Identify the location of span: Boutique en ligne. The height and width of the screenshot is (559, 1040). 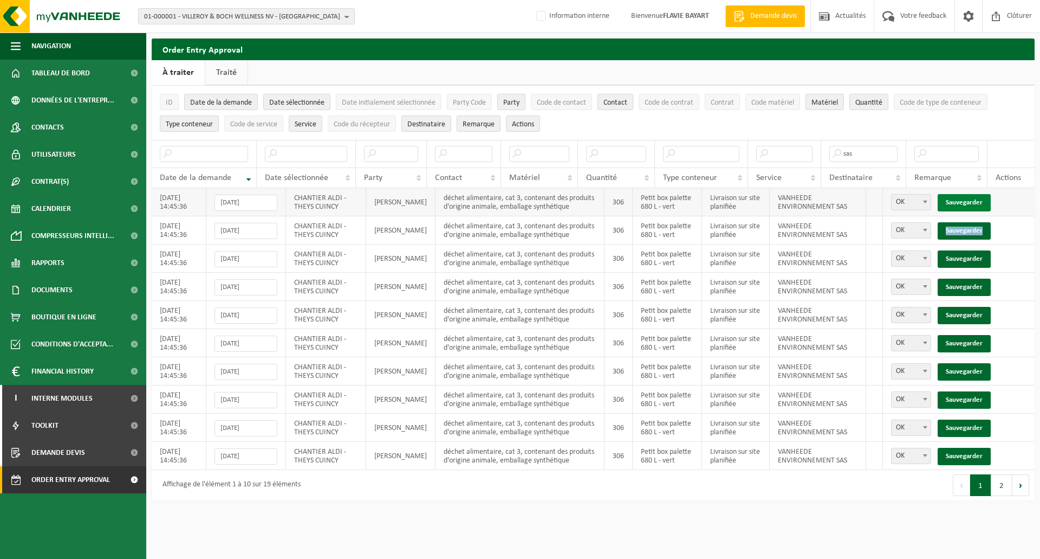
(64, 317).